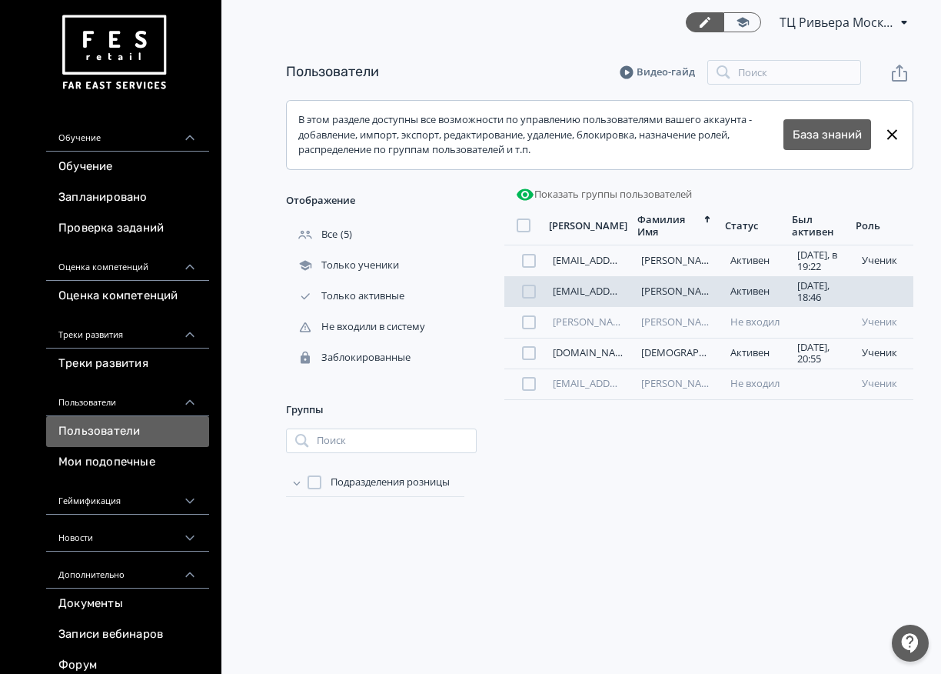  What do you see at coordinates (868, 225) in the screenshot?
I see `div: Роль` at bounding box center [868, 225].